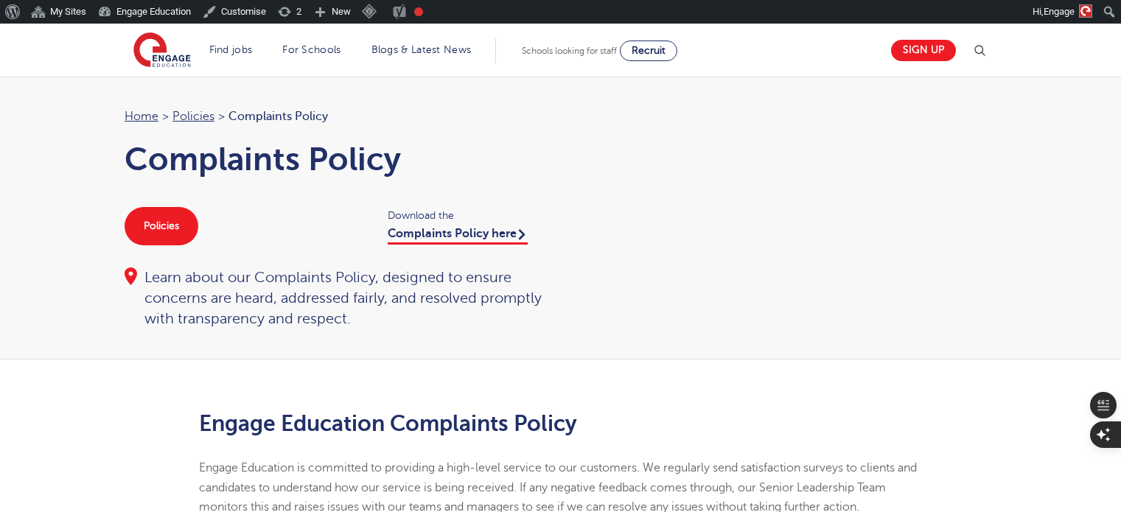 Image resolution: width=1121 pixels, height=512 pixels. Describe the element at coordinates (569, 51) in the screenshot. I see `span: Schools looking for staff` at that location.